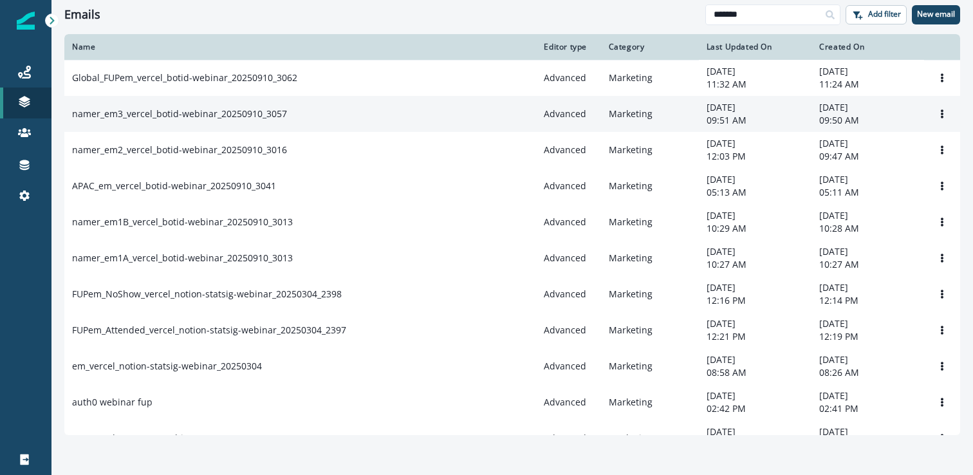  I want to click on p: 09:51 AM, so click(755, 120).